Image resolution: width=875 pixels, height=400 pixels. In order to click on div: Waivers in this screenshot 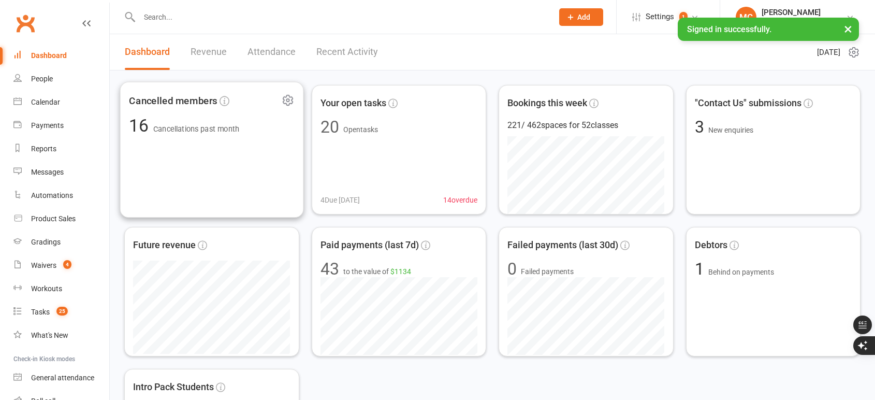, I will do `click(43, 265)`.